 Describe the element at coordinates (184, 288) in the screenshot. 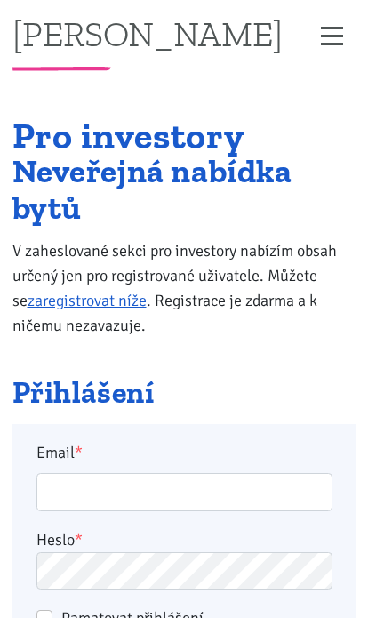

I see `p: V zaheslované sekci pro investory nabízím obsah určený jen pro registrované uživatele. Můžete se ...` at that location.